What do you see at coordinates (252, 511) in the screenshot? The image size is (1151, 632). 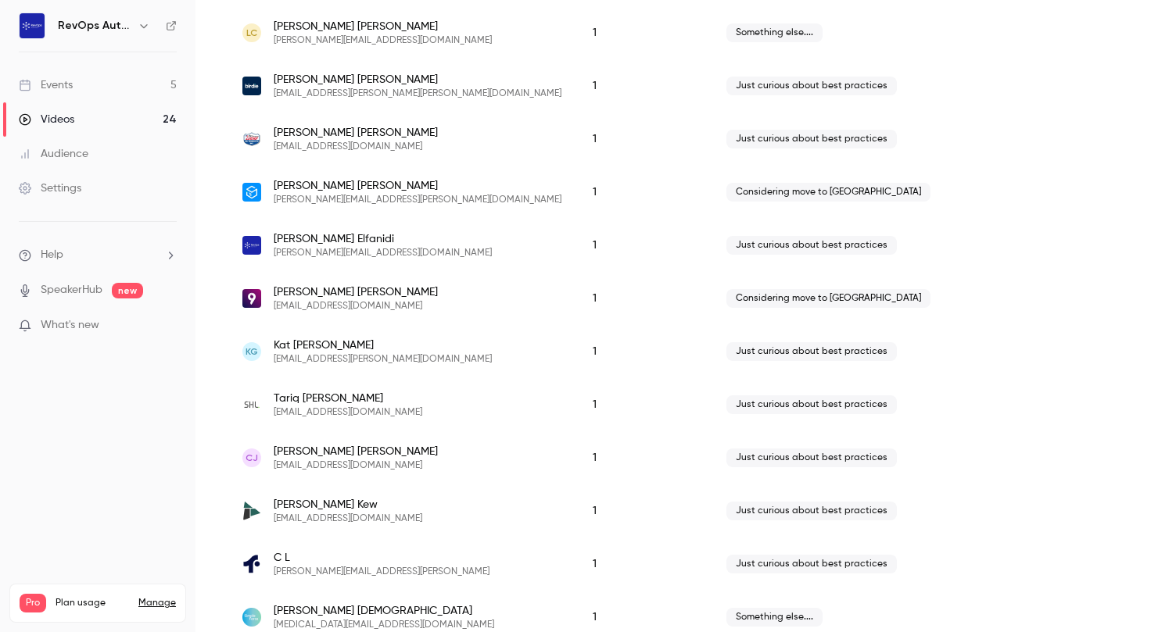 I see `img: etumos.com` at bounding box center [252, 511].